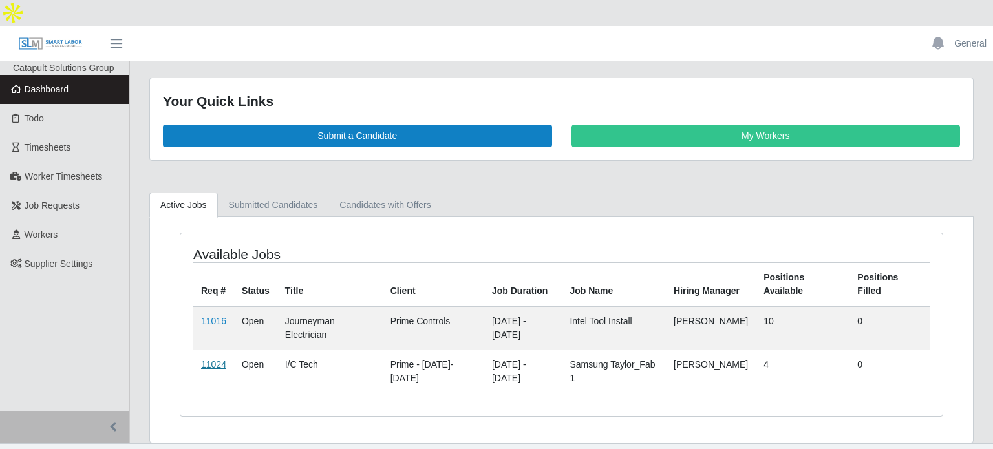  Describe the element at coordinates (561, 101) in the screenshot. I see `div: Your Quick Links` at that location.